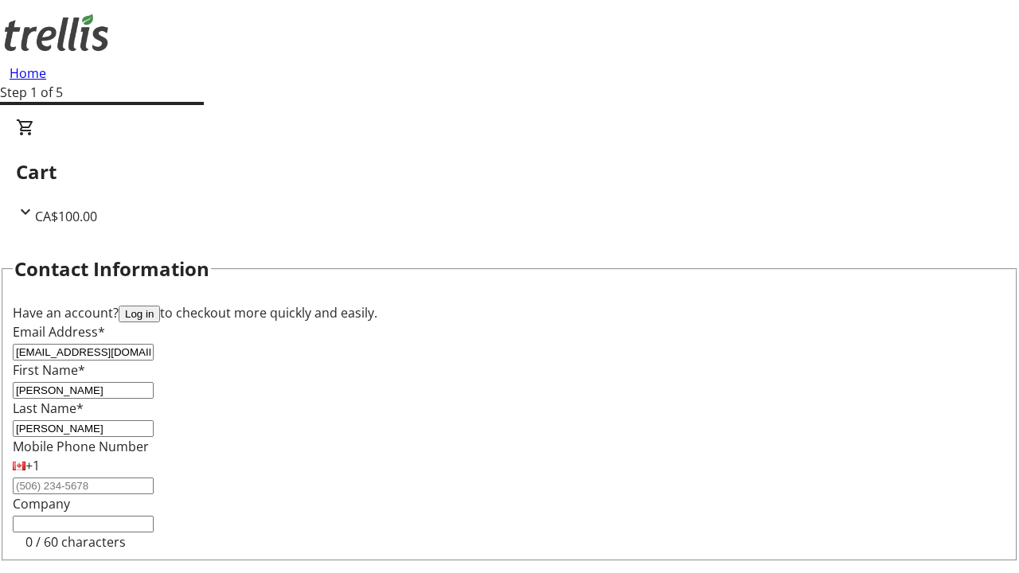  What do you see at coordinates (48, 408) in the screenshot?
I see `label: Last Name*` at bounding box center [48, 408].